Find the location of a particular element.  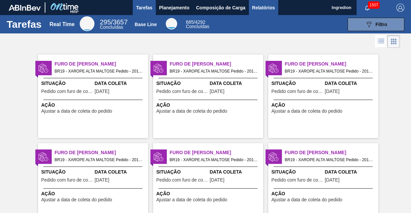

span: 30/08/2025 is located at coordinates (102, 91).